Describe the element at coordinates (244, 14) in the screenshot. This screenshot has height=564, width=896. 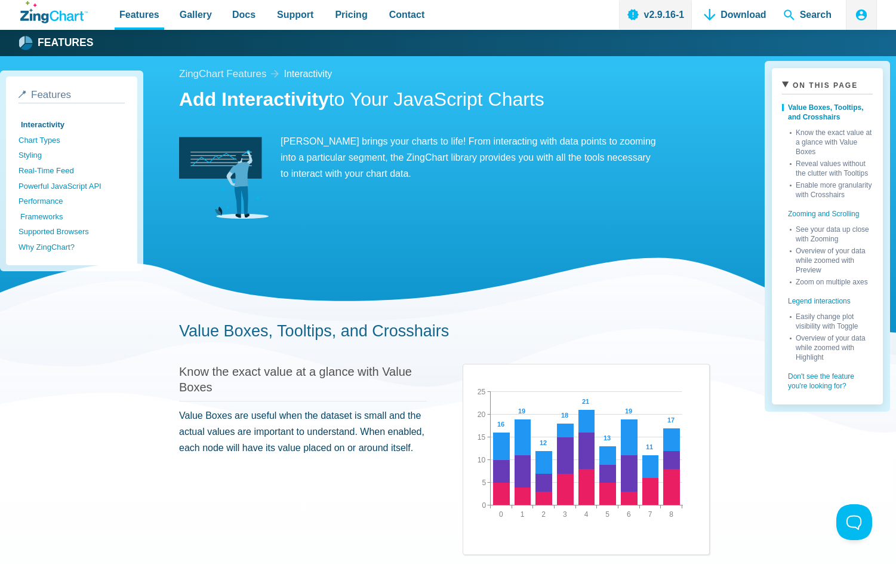
I see `span: Docs` at that location.